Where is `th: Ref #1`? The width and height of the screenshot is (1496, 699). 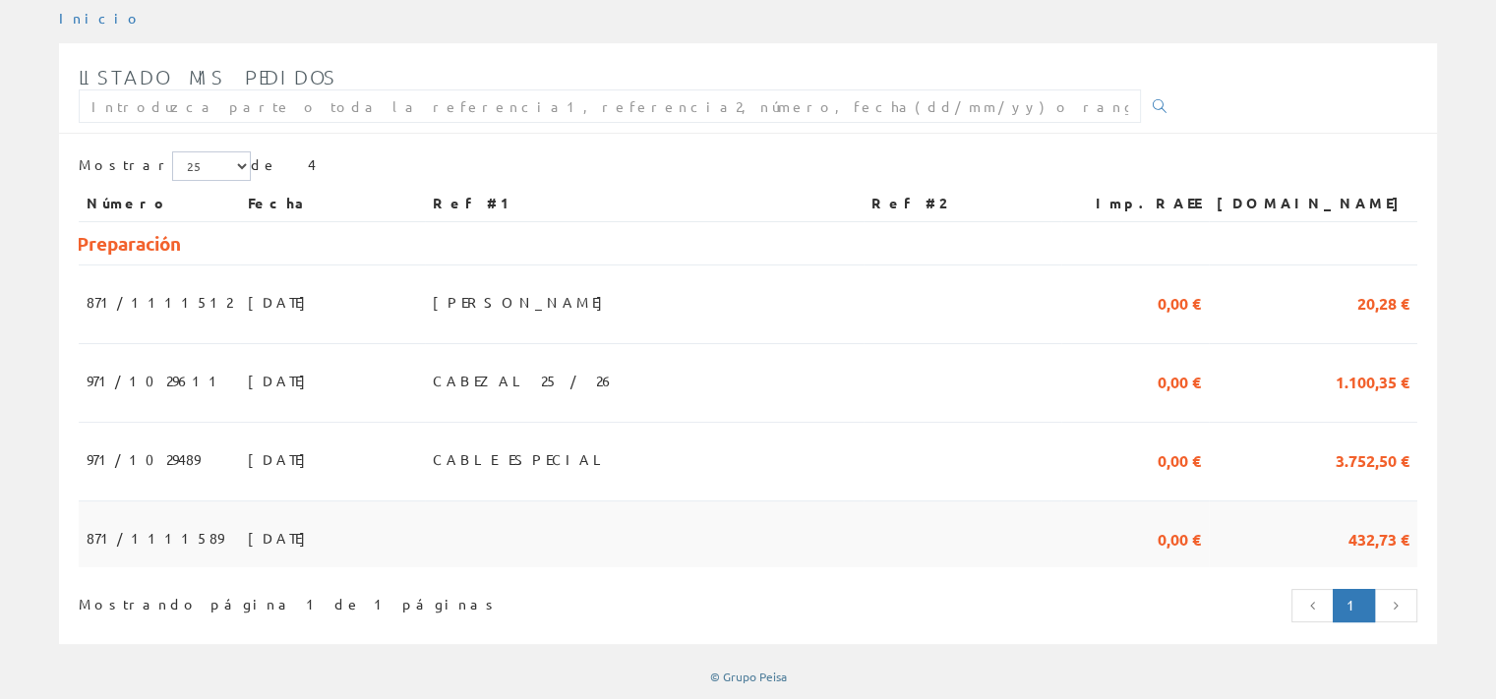
th: Ref #1 is located at coordinates (644, 204).